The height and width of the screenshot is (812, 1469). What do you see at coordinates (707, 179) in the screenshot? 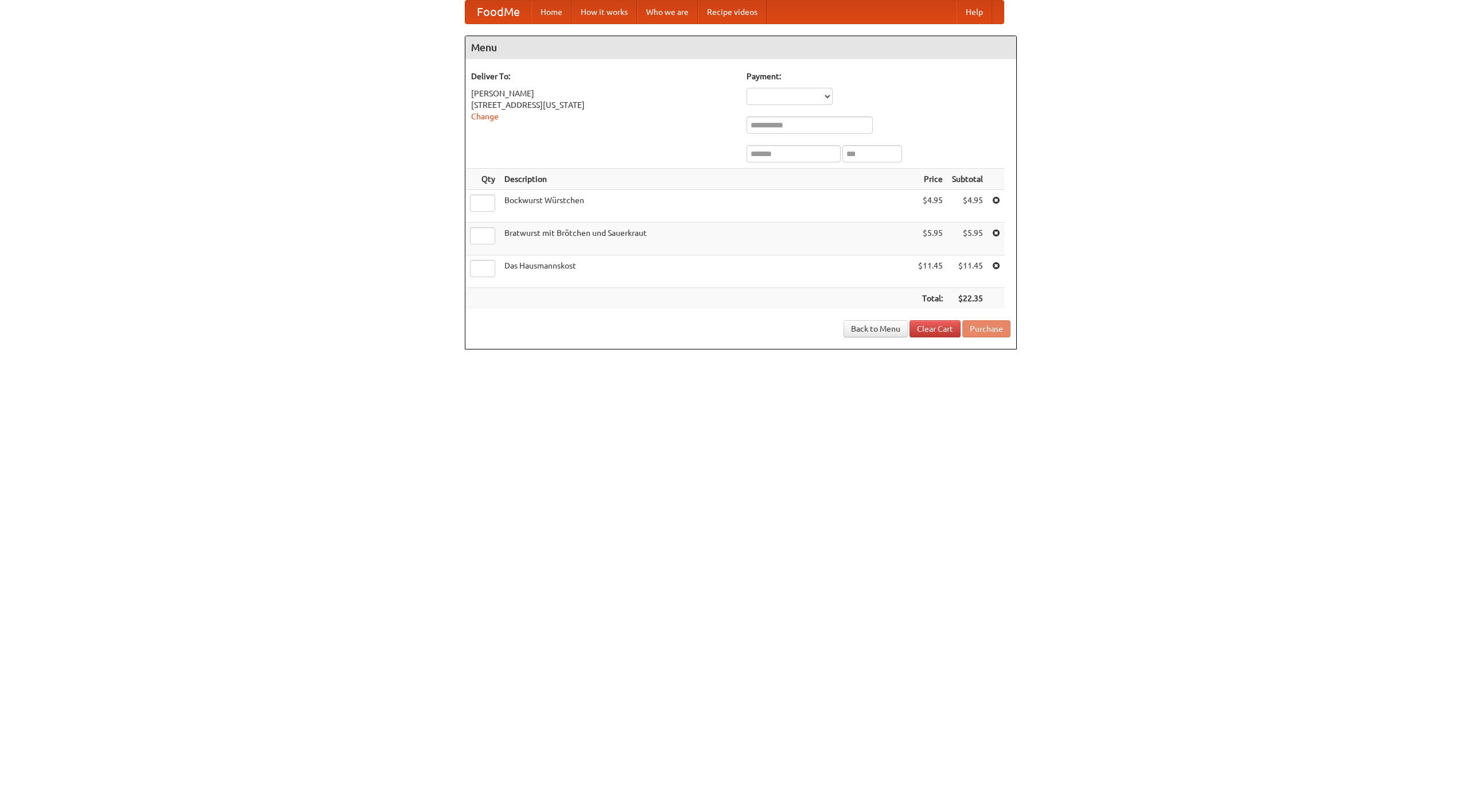
I see `th: Description` at bounding box center [707, 179].